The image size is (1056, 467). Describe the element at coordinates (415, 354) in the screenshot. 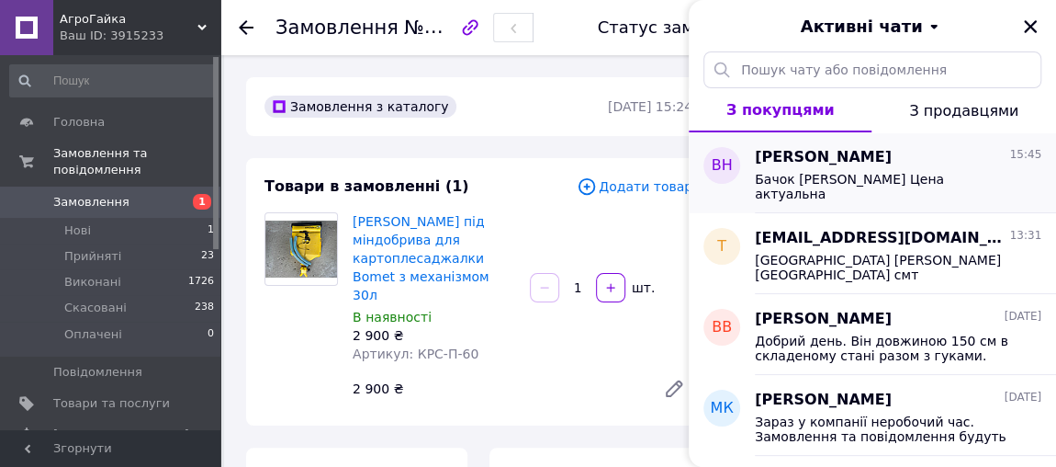

I see `span: Артикул: КРС-П-60` at that location.